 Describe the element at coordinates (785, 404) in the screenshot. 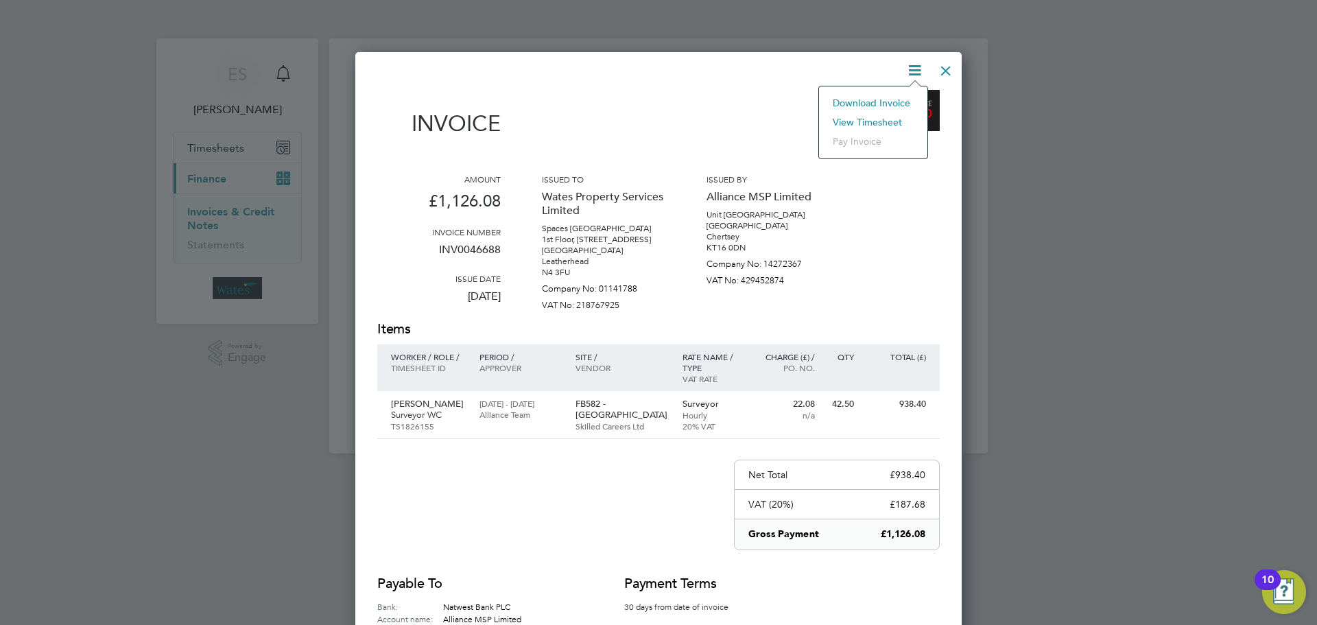

I see `p: 22.08` at that location.